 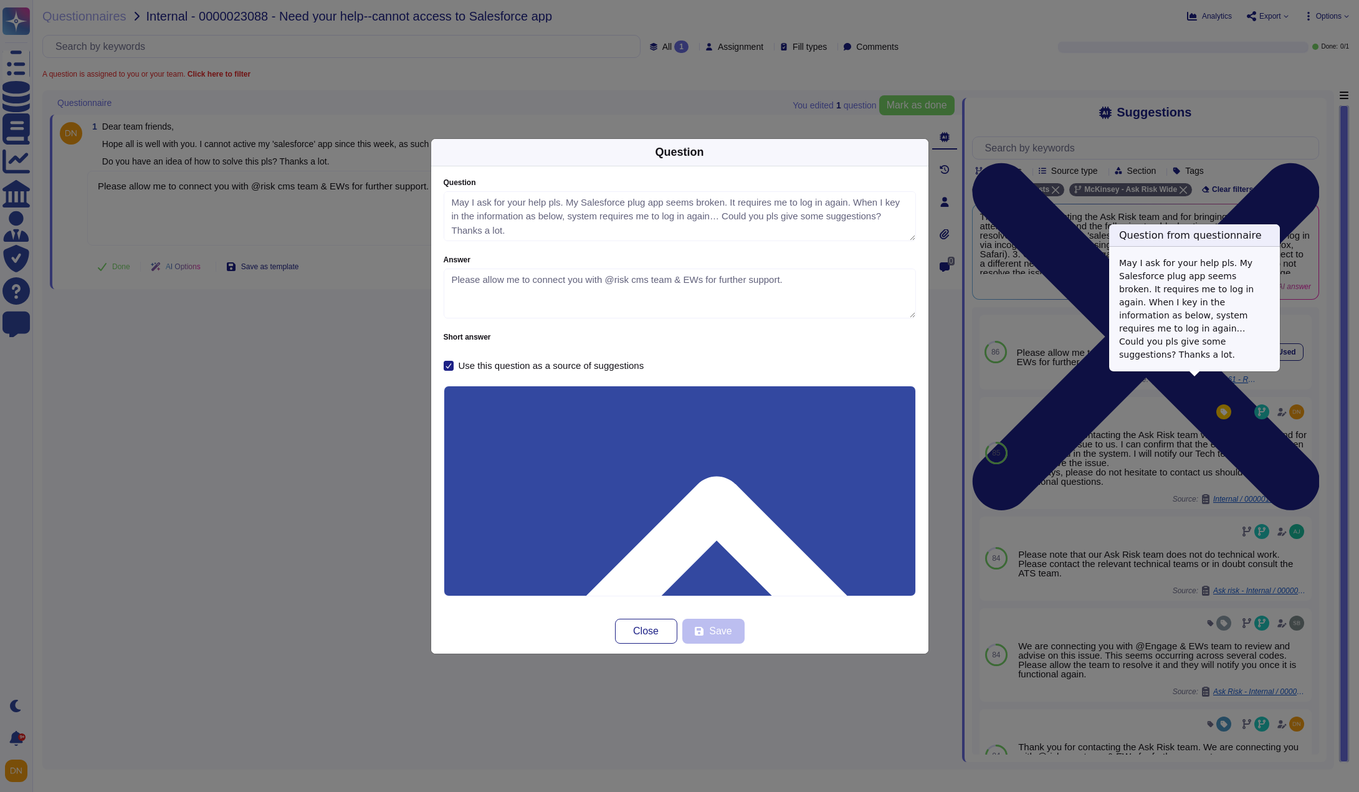 I want to click on textarea: Please allow me to connect you with @risk cms team & EWs for further support., so click(x=680, y=294).